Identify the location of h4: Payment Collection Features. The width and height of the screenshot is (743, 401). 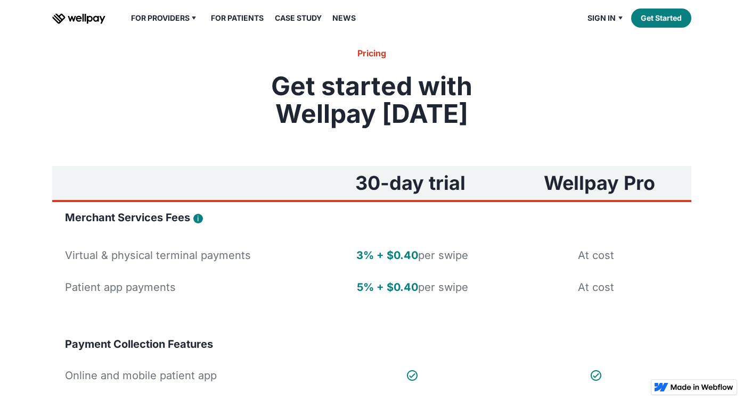
(139, 344).